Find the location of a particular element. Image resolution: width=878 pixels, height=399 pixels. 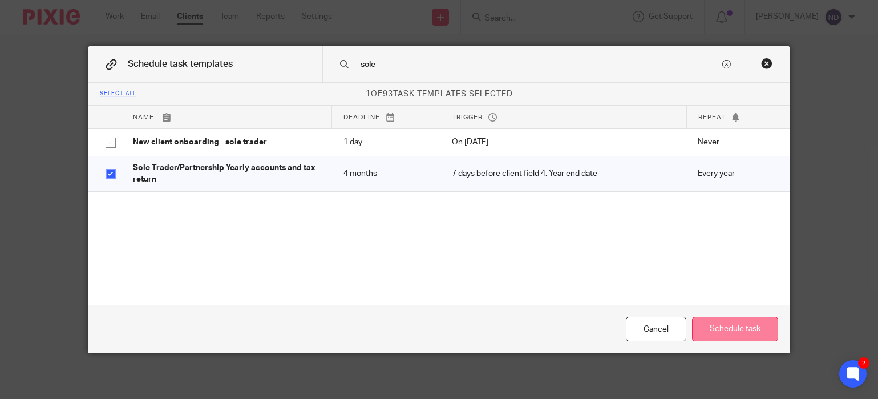

p: Trigger is located at coordinates (563, 117).